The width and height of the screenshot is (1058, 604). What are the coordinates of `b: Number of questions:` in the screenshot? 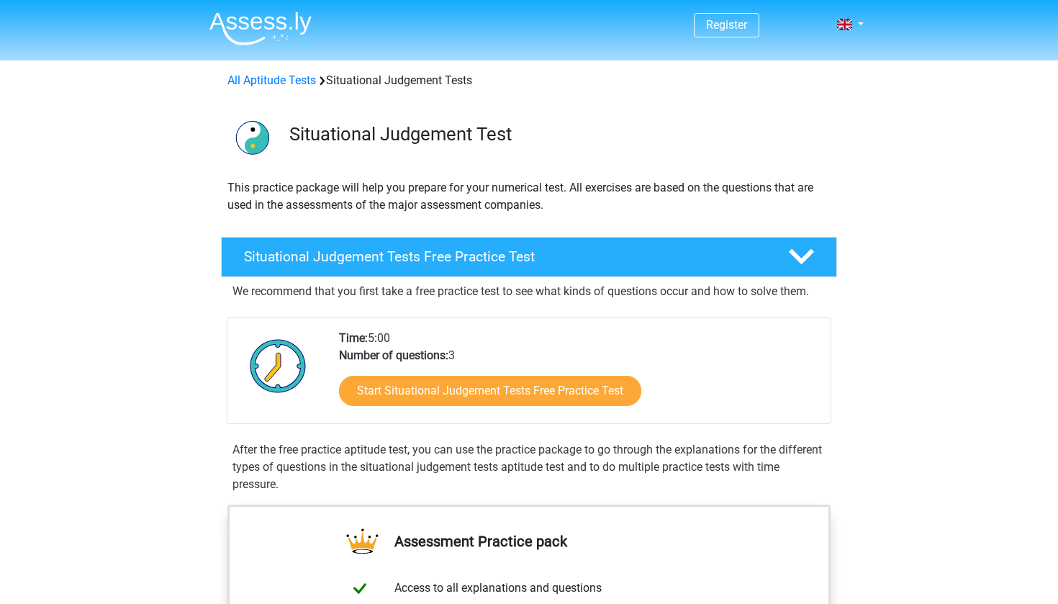 It's located at (394, 355).